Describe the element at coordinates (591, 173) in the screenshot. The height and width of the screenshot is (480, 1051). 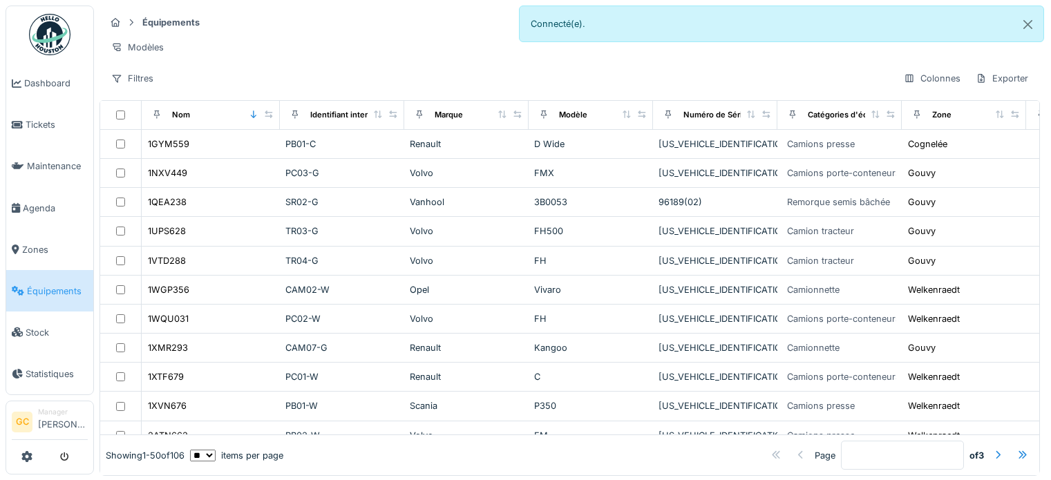
I see `div: FMX` at that location.